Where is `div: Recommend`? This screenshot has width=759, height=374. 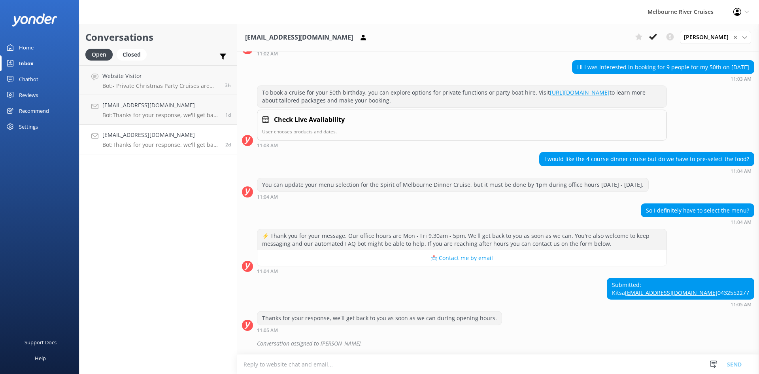
div: Recommend is located at coordinates (34, 111).